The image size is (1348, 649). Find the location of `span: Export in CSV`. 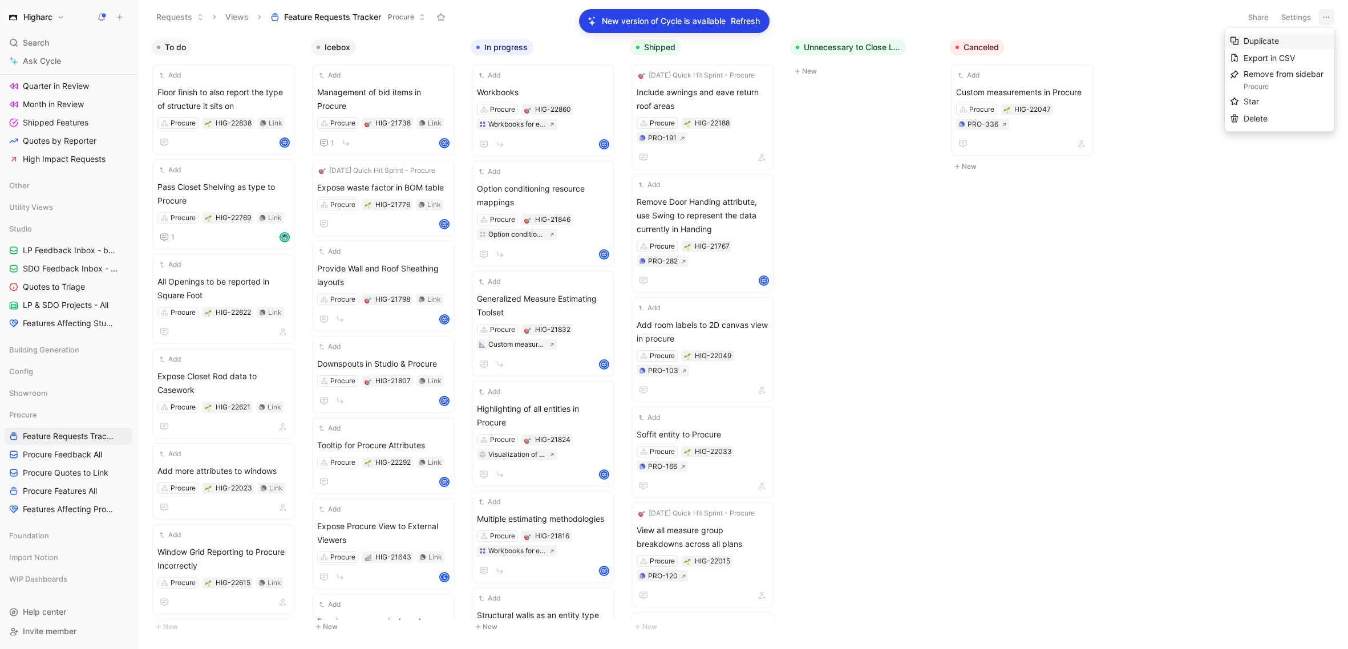

span: Export in CSV is located at coordinates (1270, 58).